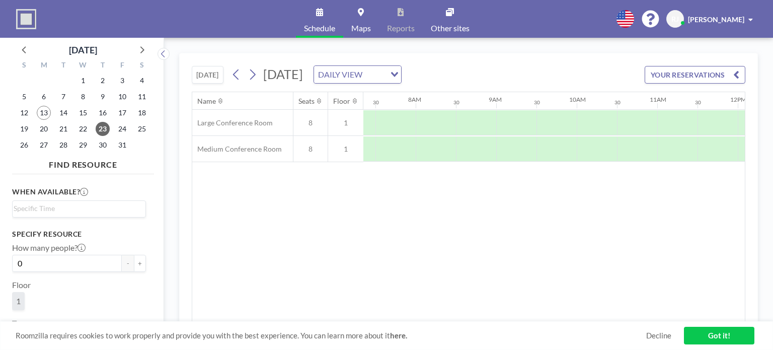  I want to click on div: W, so click(83, 66).